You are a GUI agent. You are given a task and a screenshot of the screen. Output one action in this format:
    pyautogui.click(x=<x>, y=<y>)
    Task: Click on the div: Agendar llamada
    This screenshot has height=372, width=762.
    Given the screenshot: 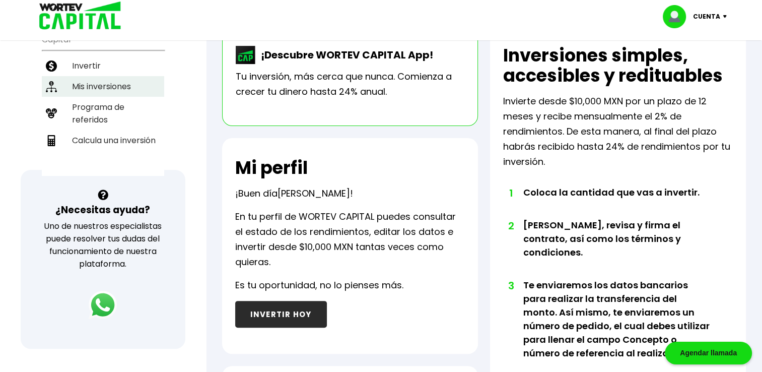 What is the action you would take?
    pyautogui.click(x=708, y=353)
    